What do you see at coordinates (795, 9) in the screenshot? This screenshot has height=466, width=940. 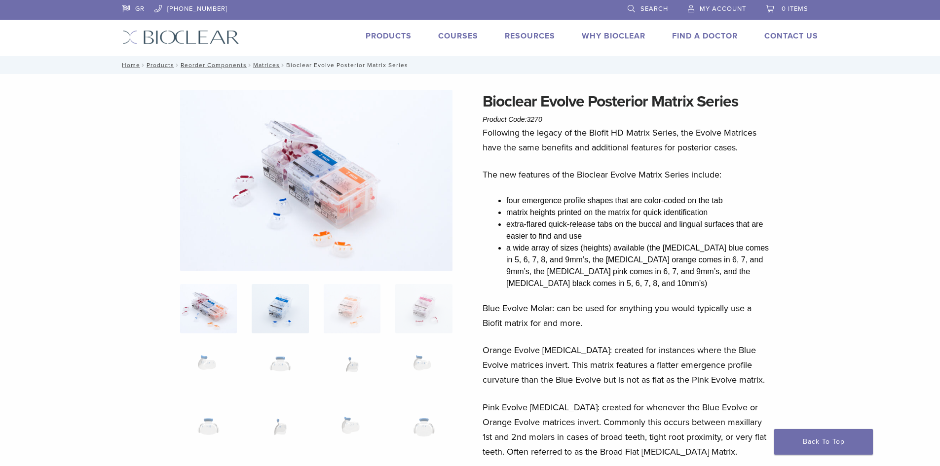 I see `span: 0 items` at bounding box center [795, 9].